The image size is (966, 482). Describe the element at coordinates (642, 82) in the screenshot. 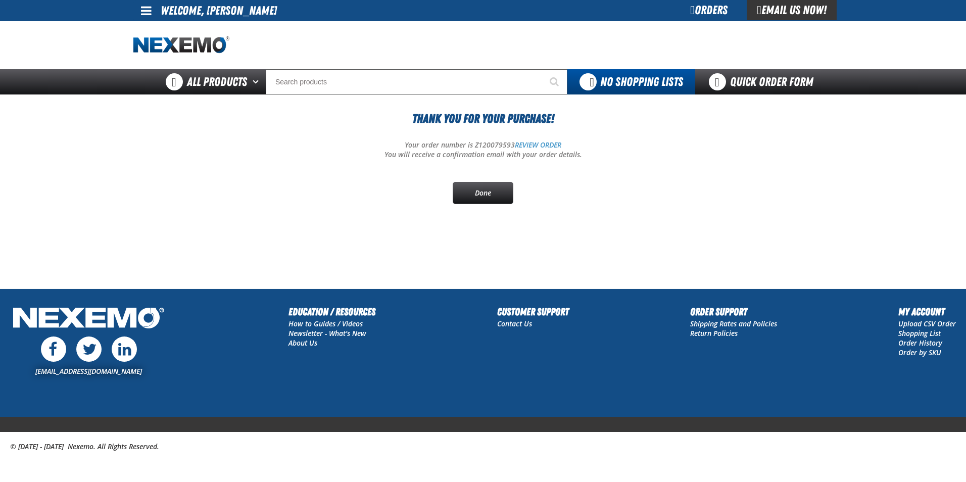

I see `span: No Shopping Lists` at that location.